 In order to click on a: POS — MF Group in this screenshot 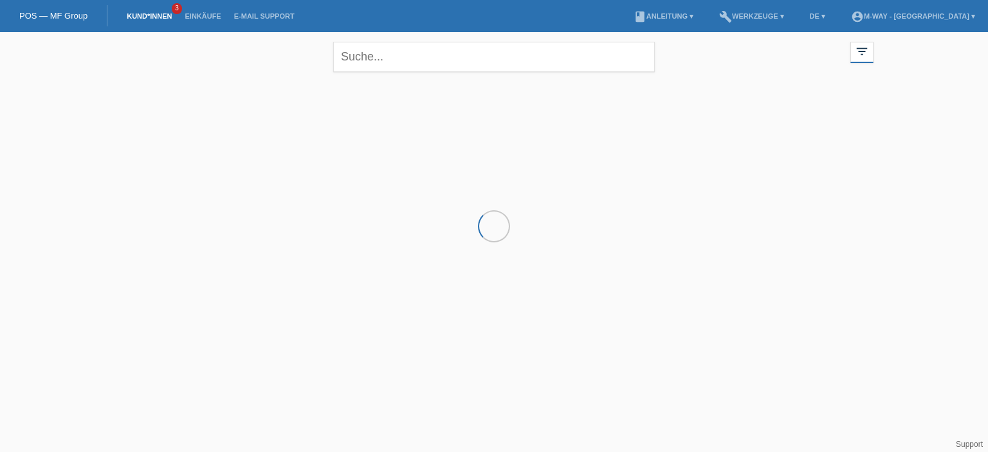, I will do `click(53, 15)`.